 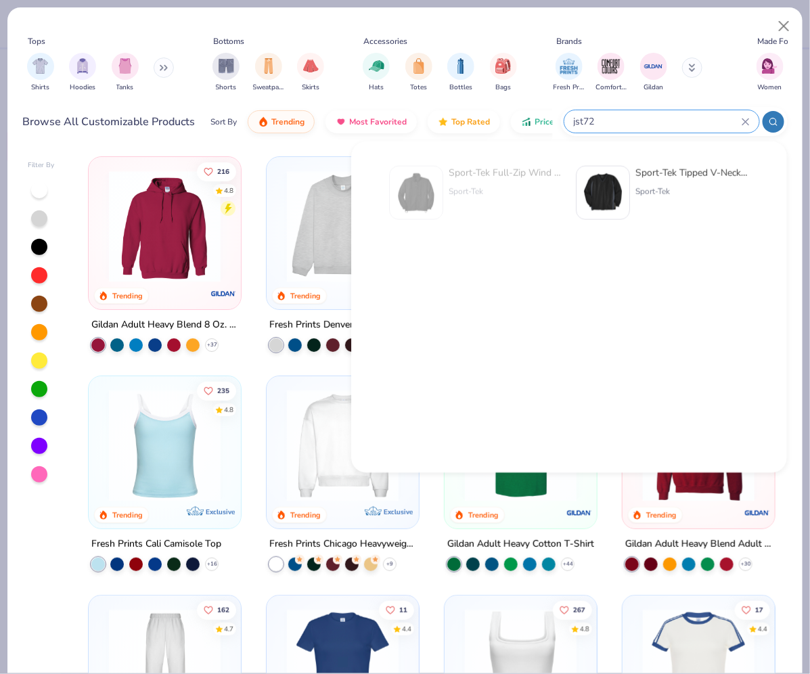 I want to click on div: filter for Shorts, so click(x=226, y=72).